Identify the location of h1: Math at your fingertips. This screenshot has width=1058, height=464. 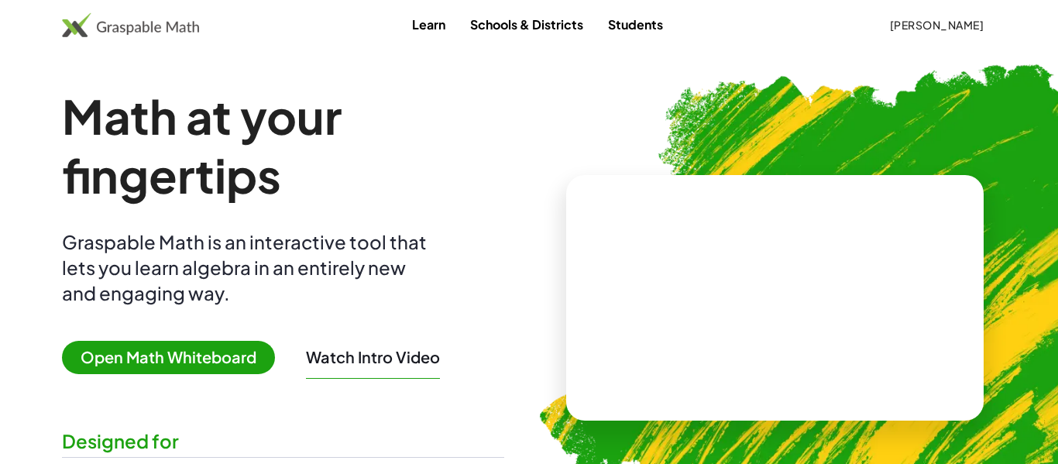
(283, 146).